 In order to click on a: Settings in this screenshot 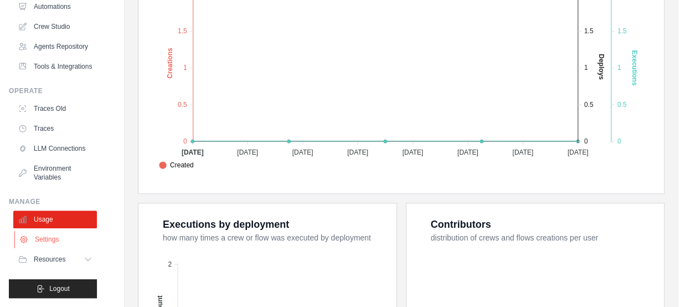, I will do `click(56, 239)`.